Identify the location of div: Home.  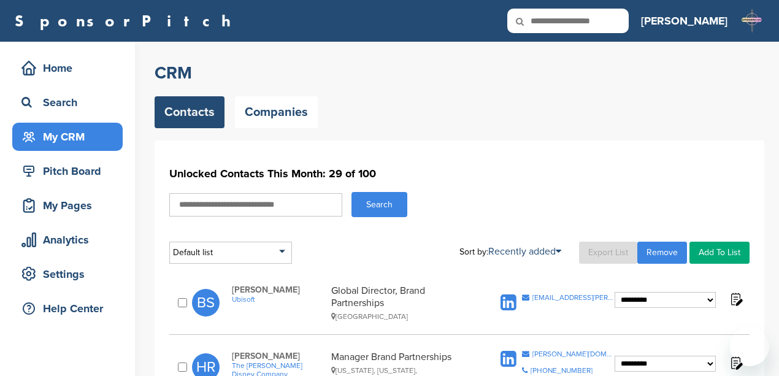
(71, 68).